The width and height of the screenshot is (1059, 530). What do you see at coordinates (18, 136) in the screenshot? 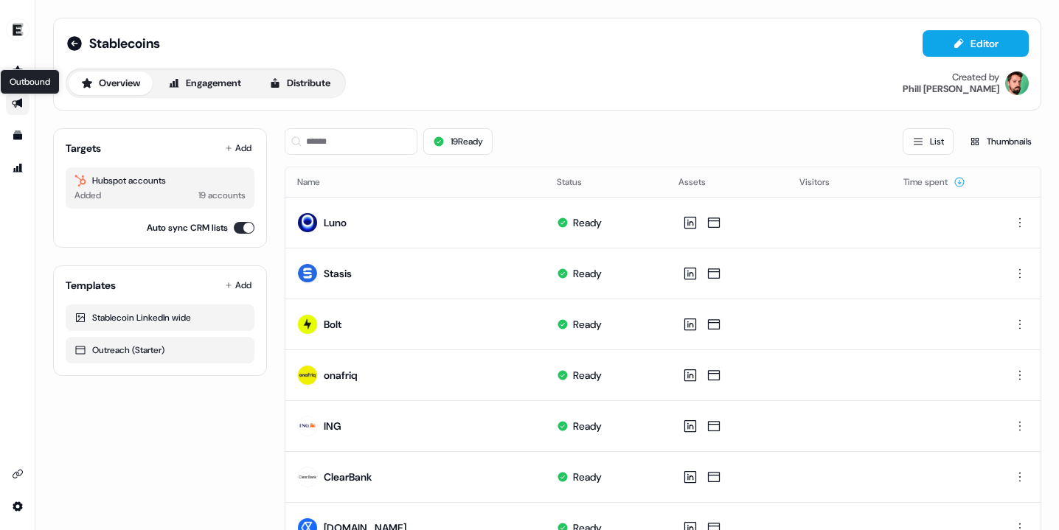
I see `a: Go to templates` at bounding box center [18, 136].